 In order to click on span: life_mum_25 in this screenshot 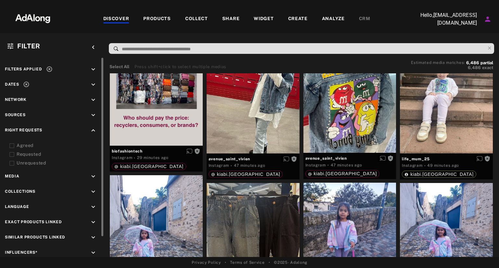, I will do `click(446, 159)`.